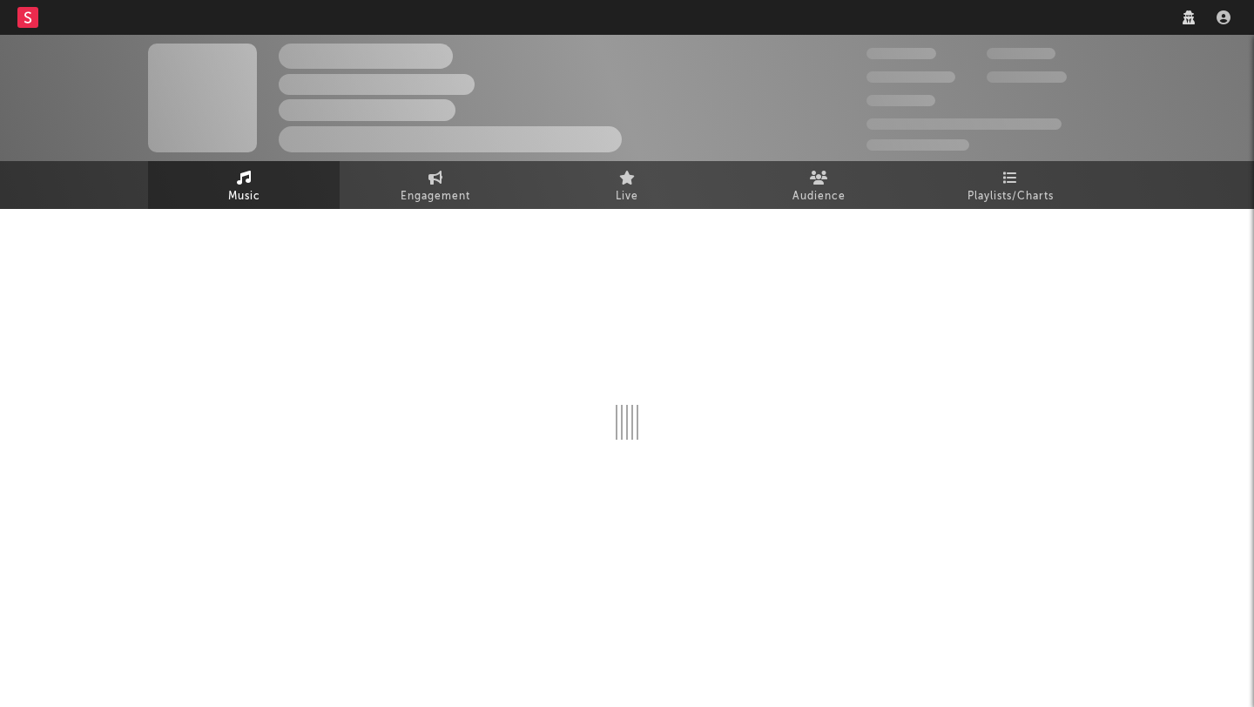  What do you see at coordinates (244, 197) in the screenshot?
I see `span: Music` at bounding box center [244, 197].